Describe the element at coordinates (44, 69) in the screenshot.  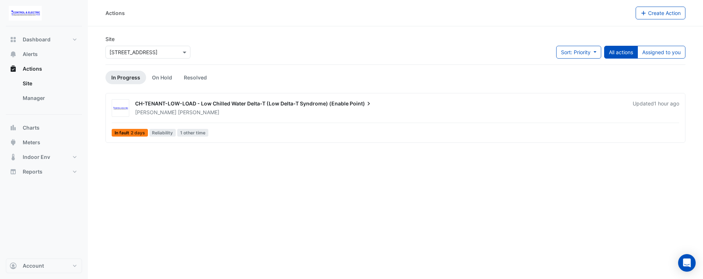
I see `button: Actions` at that location.